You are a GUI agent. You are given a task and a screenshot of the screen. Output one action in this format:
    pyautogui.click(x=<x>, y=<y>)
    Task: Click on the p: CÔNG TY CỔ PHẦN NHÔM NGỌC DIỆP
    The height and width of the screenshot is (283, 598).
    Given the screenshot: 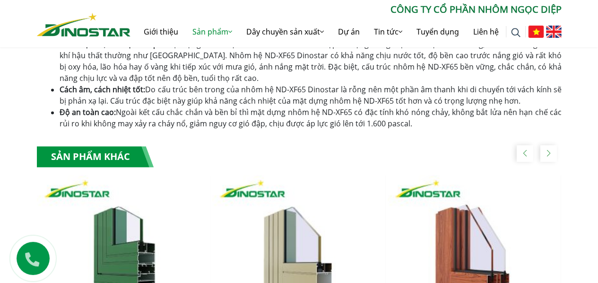 What is the action you would take?
    pyautogui.click(x=346, y=9)
    